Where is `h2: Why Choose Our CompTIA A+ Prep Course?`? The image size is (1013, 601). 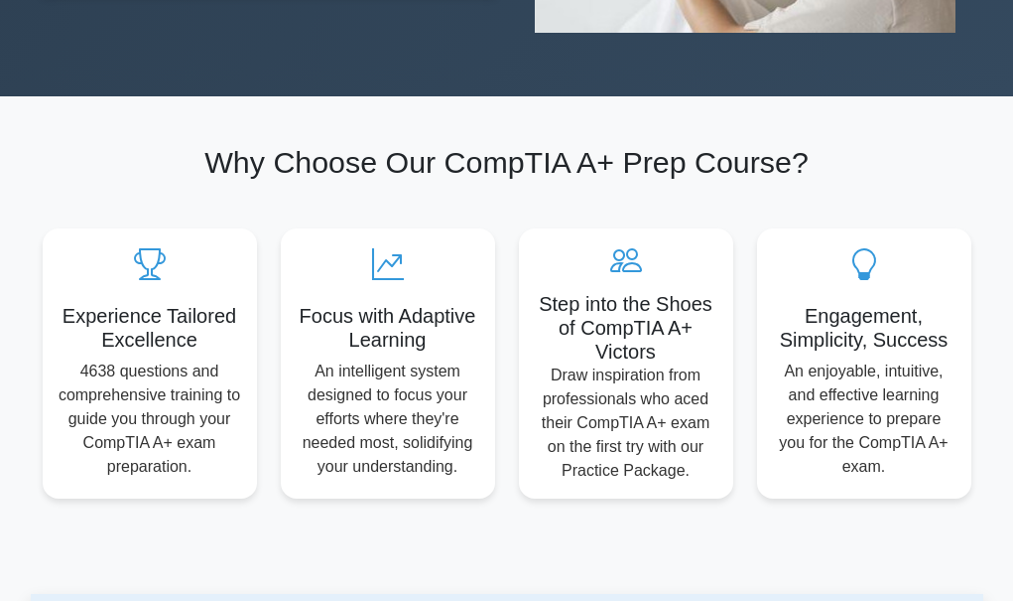 h2: Why Choose Our CompTIA A+ Prep Course? is located at coordinates (507, 162).